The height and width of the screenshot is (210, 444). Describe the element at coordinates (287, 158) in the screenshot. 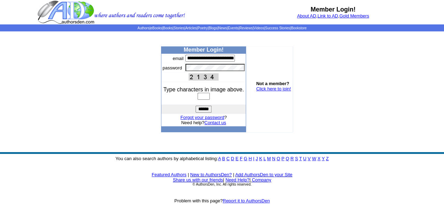

I see `a: Q` at that location.